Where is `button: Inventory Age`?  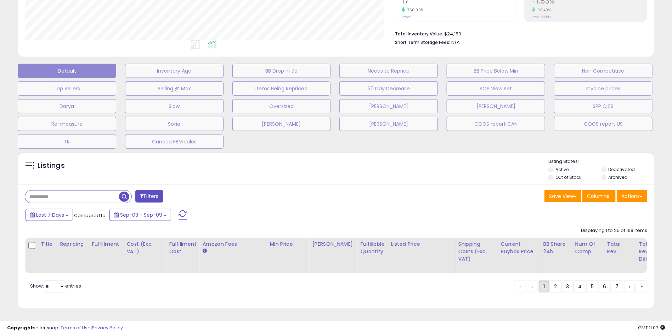 button: Inventory Age is located at coordinates (174, 71).